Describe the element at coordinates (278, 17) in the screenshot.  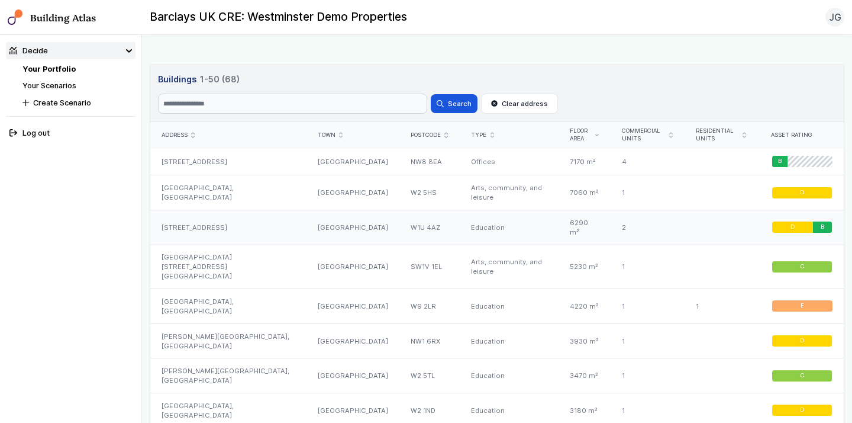
I see `h2: Barclays UK CRE: Westminster Demo Properties` at that location.